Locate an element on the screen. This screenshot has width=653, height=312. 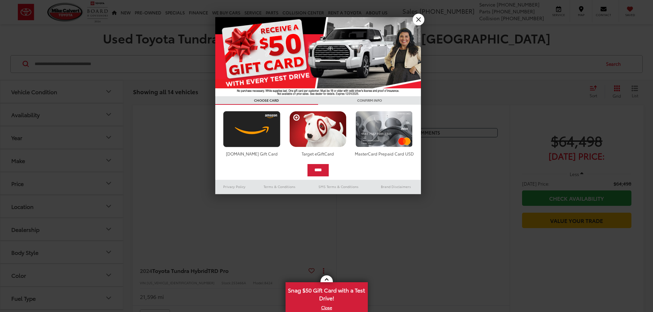
a: SMS Terms & Conditions is located at coordinates (338, 187).